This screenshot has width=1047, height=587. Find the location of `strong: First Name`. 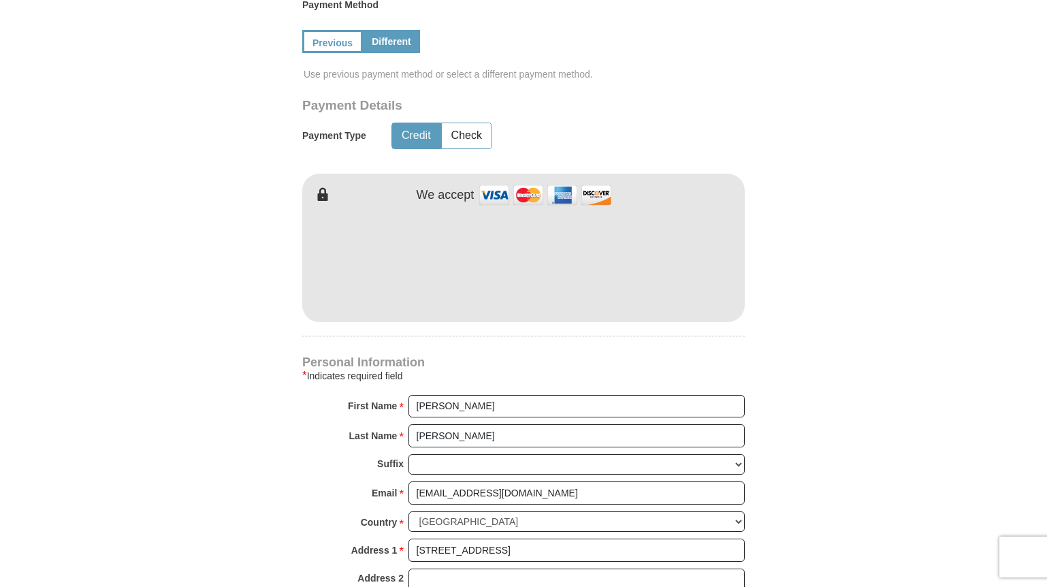

strong: First Name is located at coordinates (372, 406).